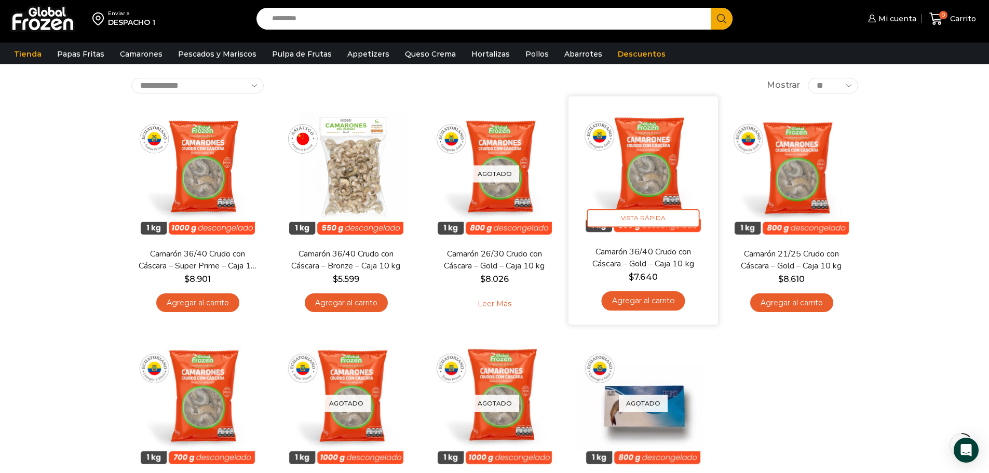  I want to click on span: Carrito, so click(962, 19).